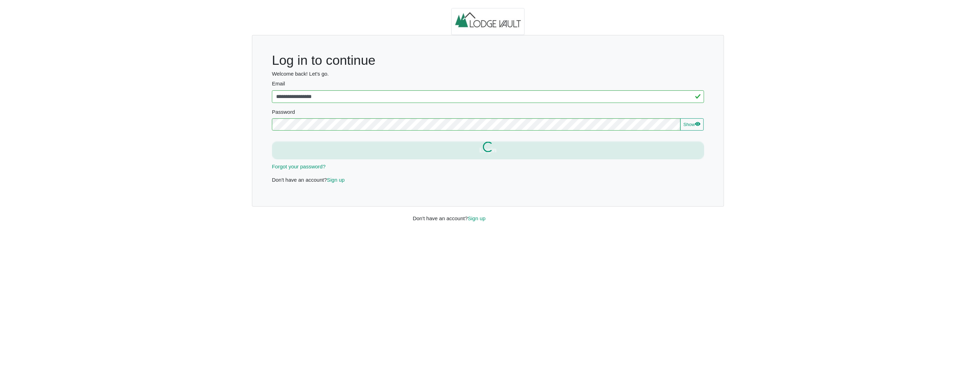 This screenshot has width=976, height=369. I want to click on div: Don't have an account?, so click(488, 214).